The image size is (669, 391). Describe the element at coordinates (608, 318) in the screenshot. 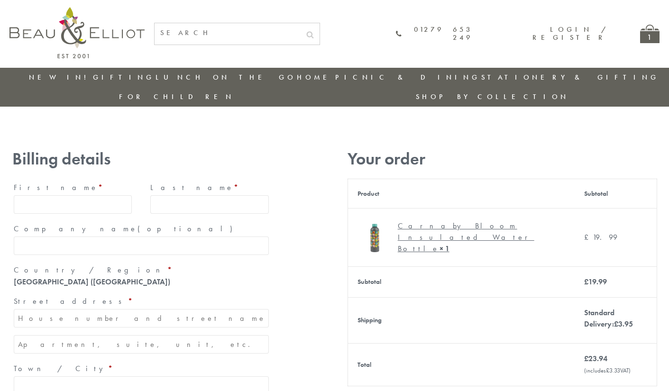

I see `label: Standard Delivery:` at that location.